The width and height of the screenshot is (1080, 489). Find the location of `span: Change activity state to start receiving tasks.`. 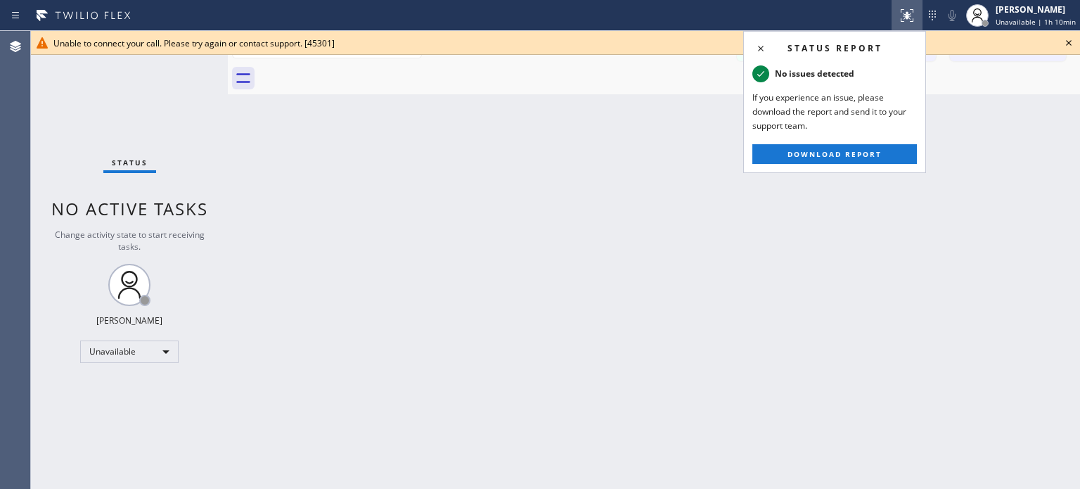

span: Change activity state to start receiving tasks. is located at coordinates (129, 240).